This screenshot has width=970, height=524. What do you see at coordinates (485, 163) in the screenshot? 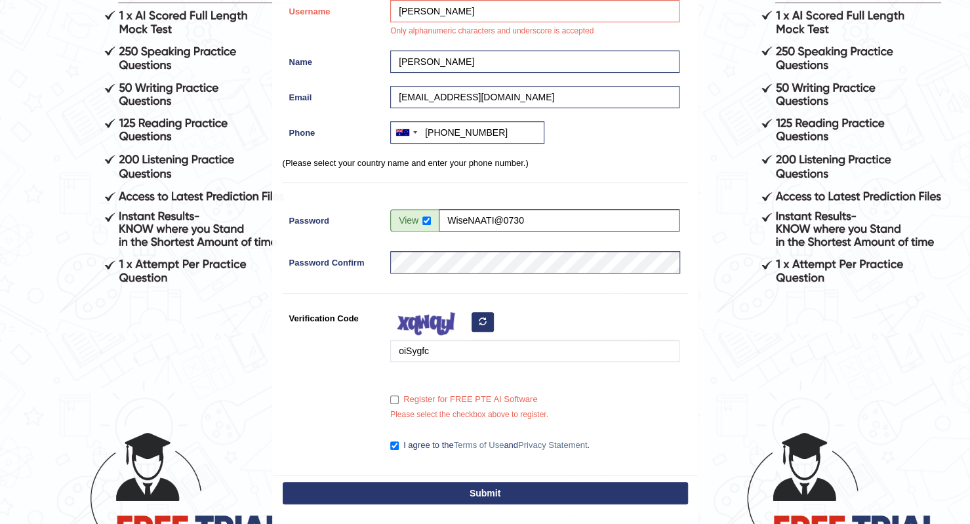
I see `p: (Please select your country name and enter your phone number.)` at bounding box center [485, 163].